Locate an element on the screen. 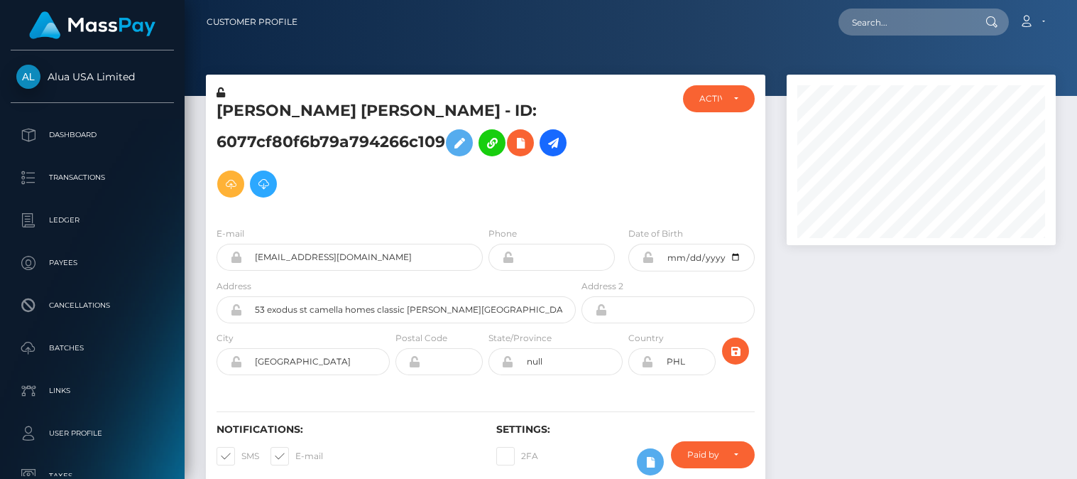 The width and height of the screenshot is (1077, 479). p: Transactions is located at coordinates (92, 178).